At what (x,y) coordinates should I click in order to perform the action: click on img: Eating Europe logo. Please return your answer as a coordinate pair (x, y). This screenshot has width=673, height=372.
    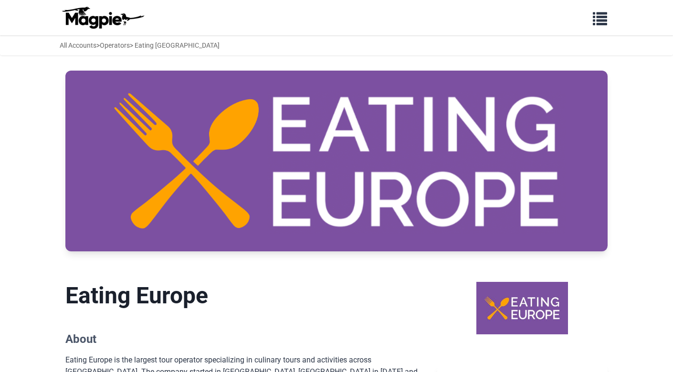
    Looking at the image, I should click on (522, 308).